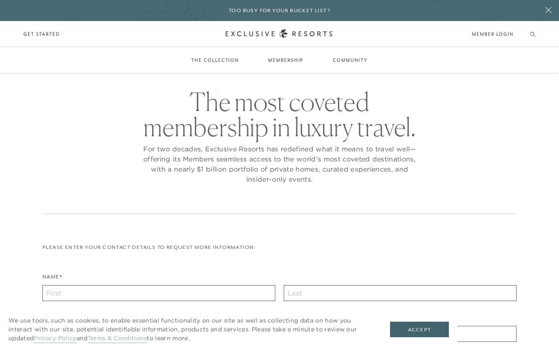 The width and height of the screenshot is (559, 357). I want to click on a: Member Login, so click(493, 34).